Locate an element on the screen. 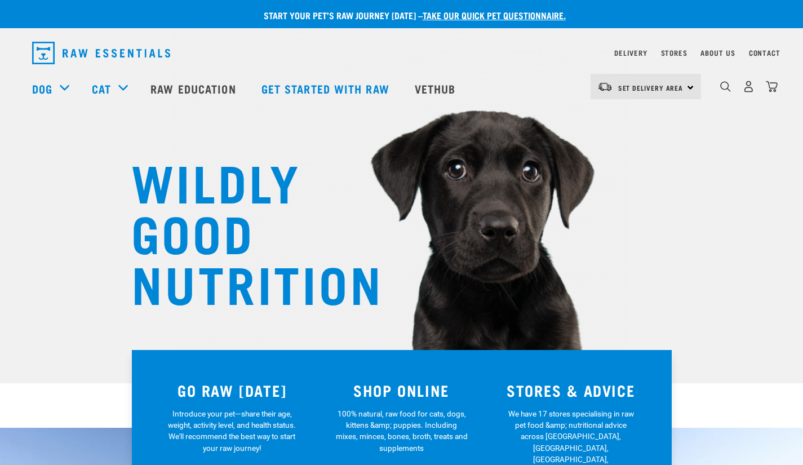  a: Cat is located at coordinates (101, 88).